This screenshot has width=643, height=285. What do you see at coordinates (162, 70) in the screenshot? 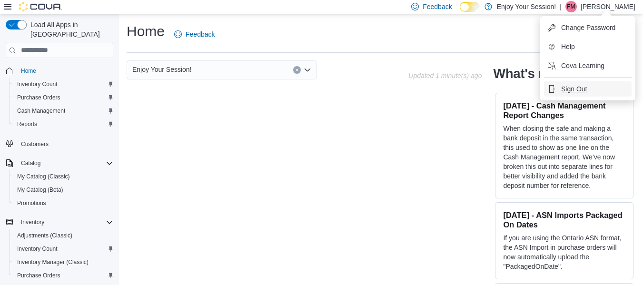
I see `span: Enjoy Your Session!` at bounding box center [162, 70].